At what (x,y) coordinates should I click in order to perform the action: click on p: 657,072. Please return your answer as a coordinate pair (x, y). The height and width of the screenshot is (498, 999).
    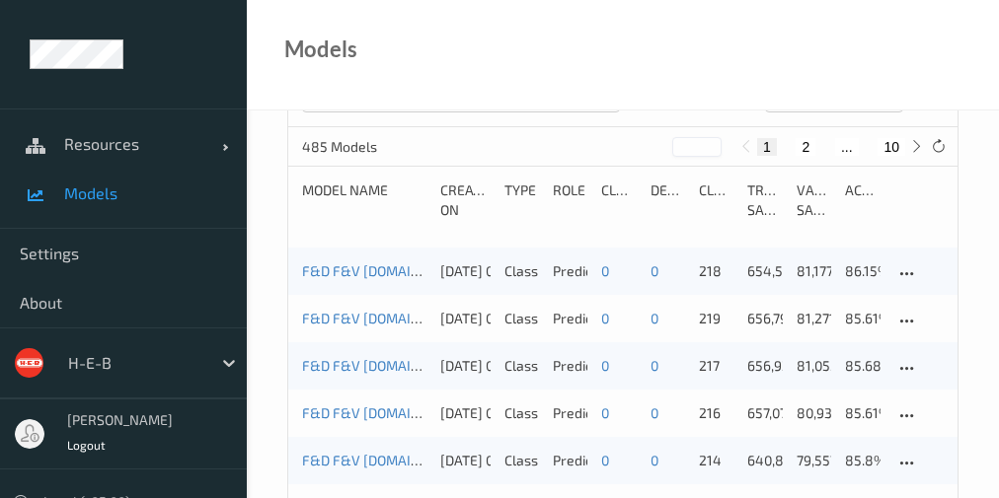
    Looking at the image, I should click on (764, 414).